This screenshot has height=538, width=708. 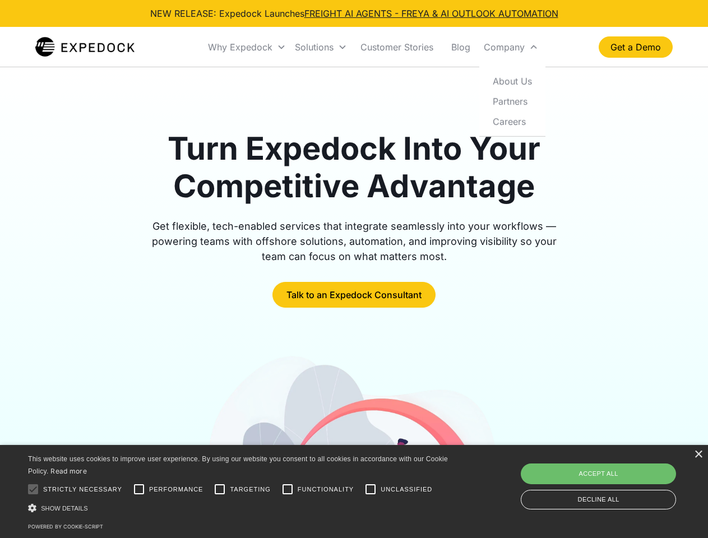 What do you see at coordinates (512, 101) in the screenshot?
I see `nav: Company` at bounding box center [512, 101].